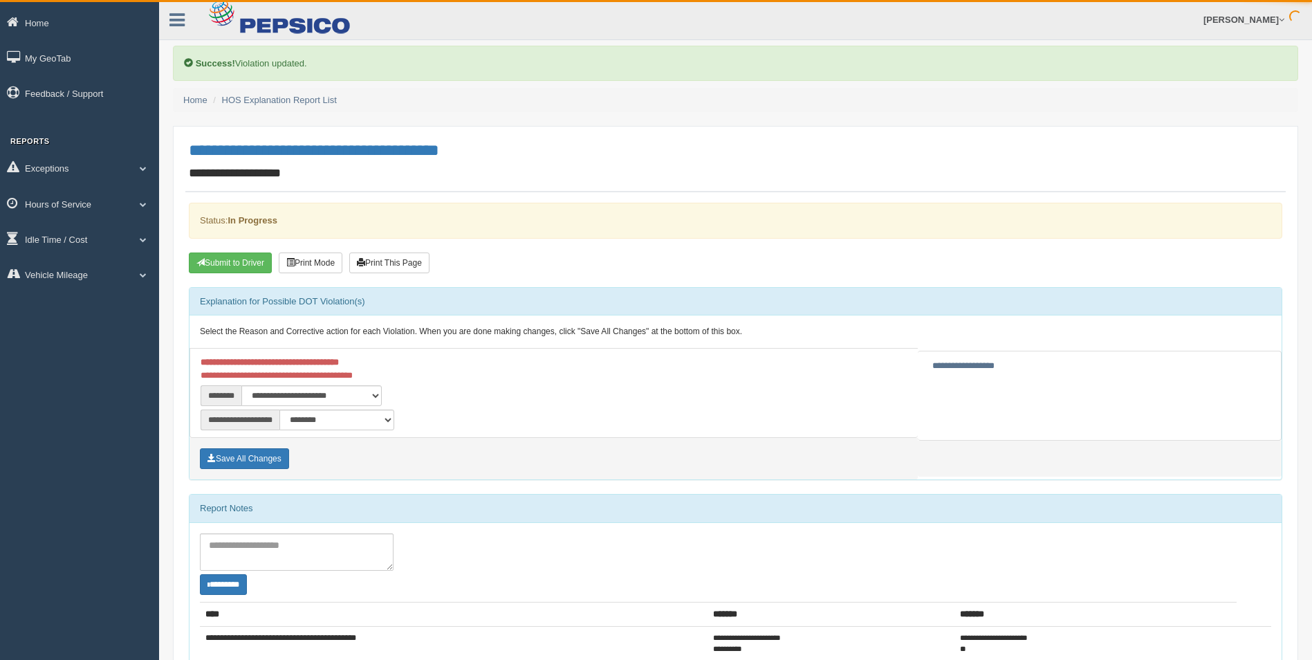 This screenshot has width=1312, height=660. What do you see at coordinates (735, 301) in the screenshot?
I see `div: Explanation for Possible DOT Violation(s)` at bounding box center [735, 301].